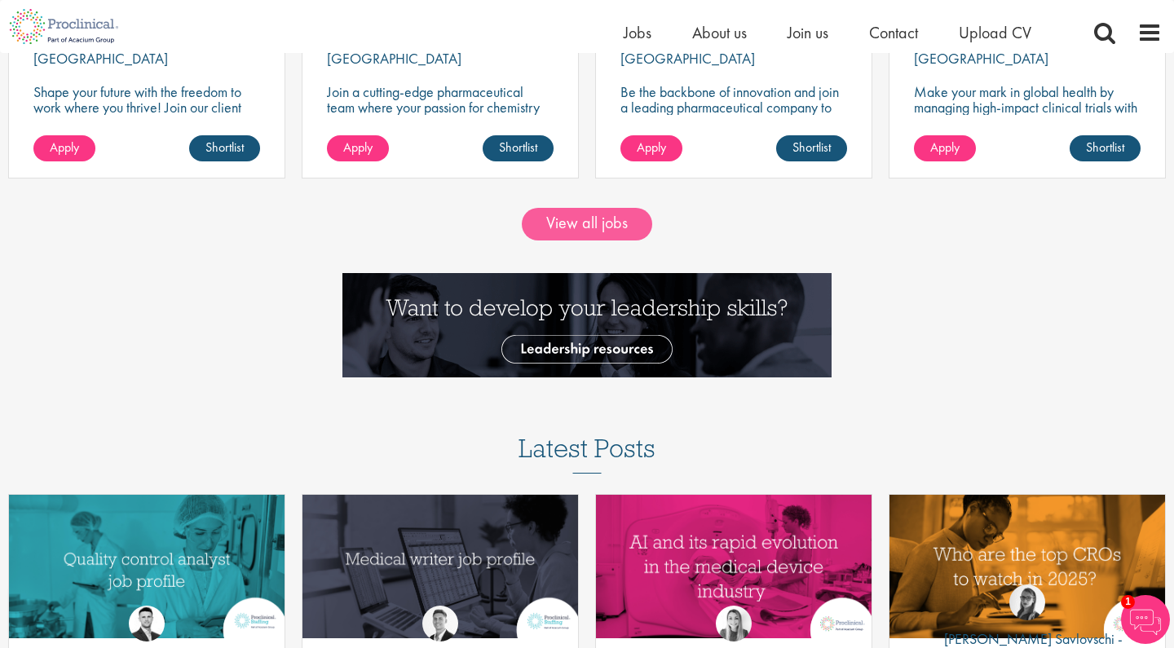 The height and width of the screenshot is (648, 1174). I want to click on a: View all jobs, so click(587, 224).